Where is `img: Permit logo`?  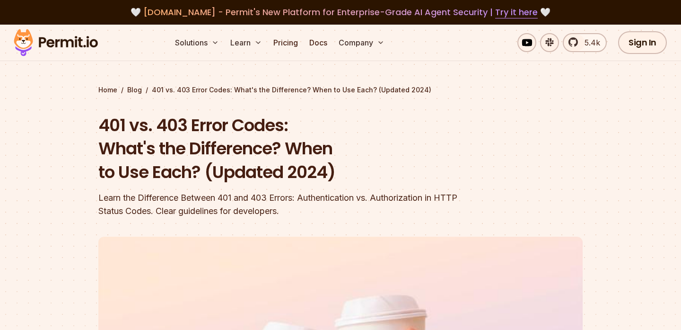 img: Permit logo is located at coordinates (56, 43).